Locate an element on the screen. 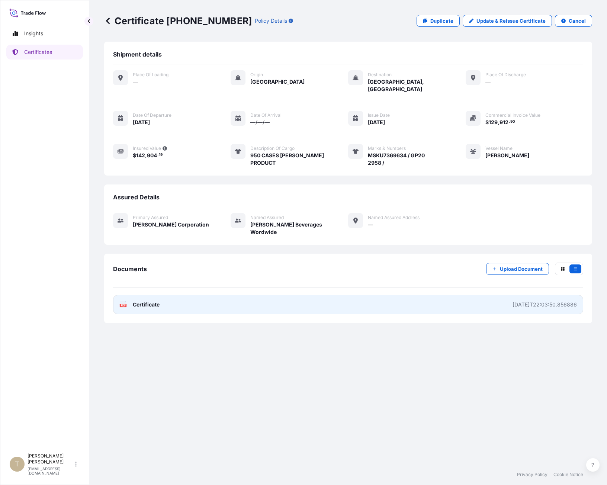 Image resolution: width=607 pixels, height=485 pixels. span: Issue Date is located at coordinates (378, 115).